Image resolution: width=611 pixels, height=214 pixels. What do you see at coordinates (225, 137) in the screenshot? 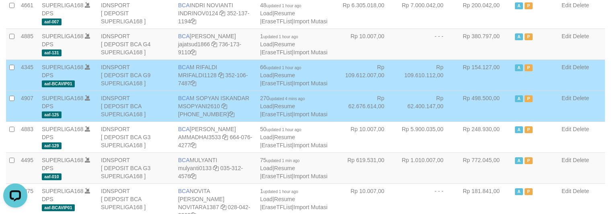
I see `a: Copy AMMADHAI3533 to clipboard` at bounding box center [225, 137].